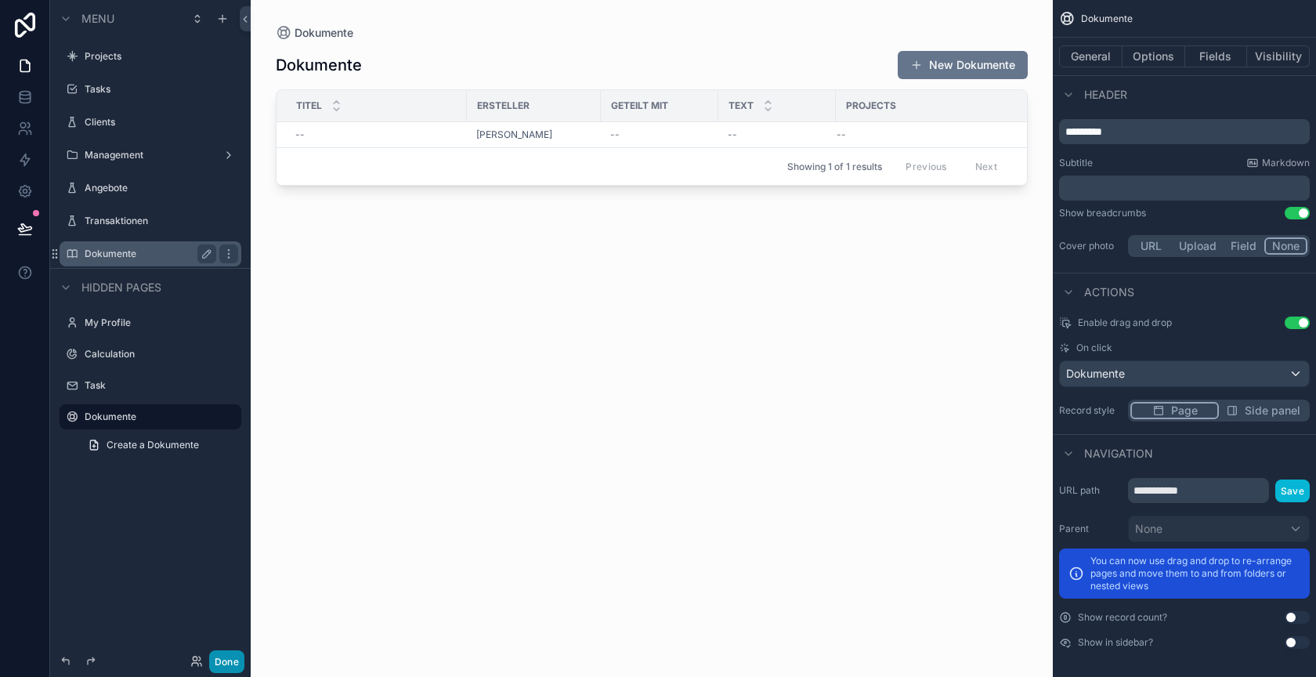  What do you see at coordinates (1076, 163) in the screenshot?
I see `label: Subtitle` at bounding box center [1076, 163].